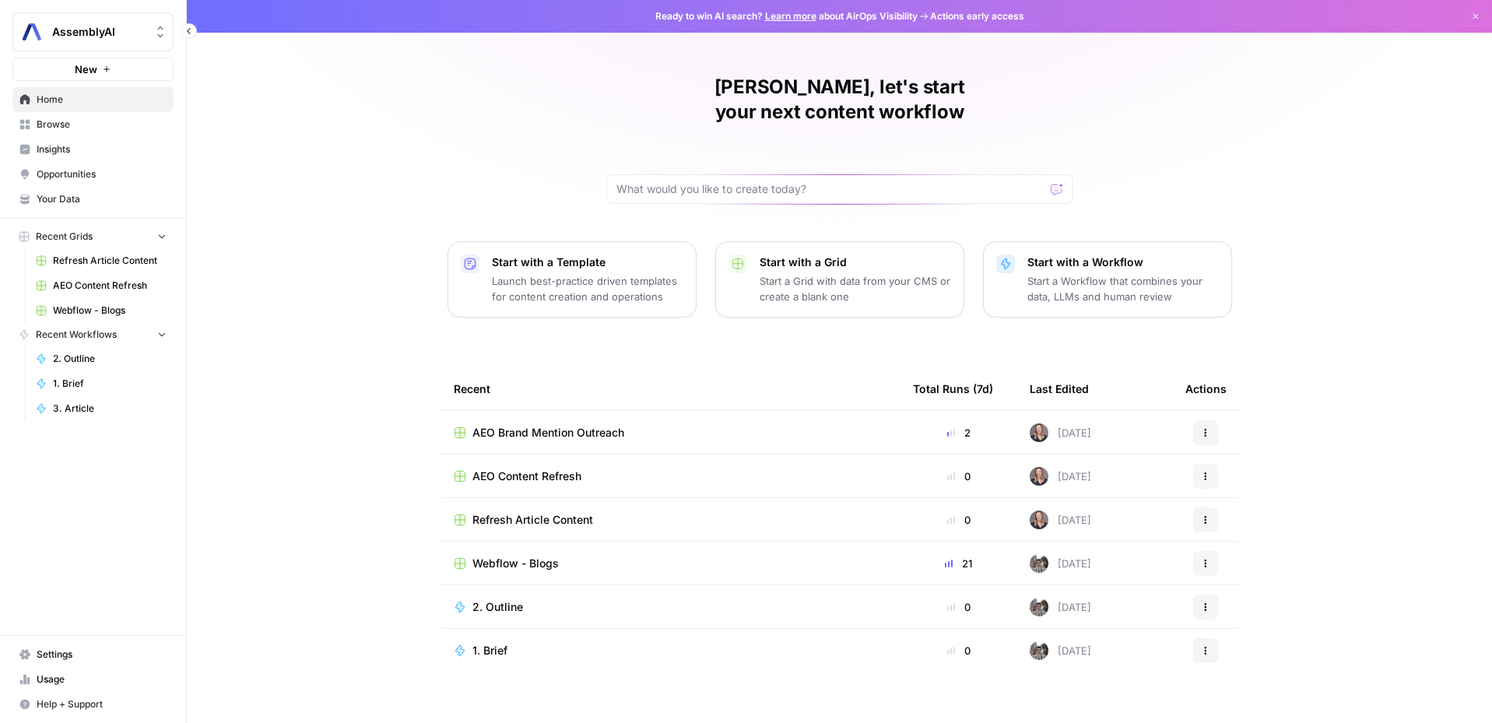  What do you see at coordinates (101, 125) in the screenshot?
I see `span: Browse` at bounding box center [101, 125].